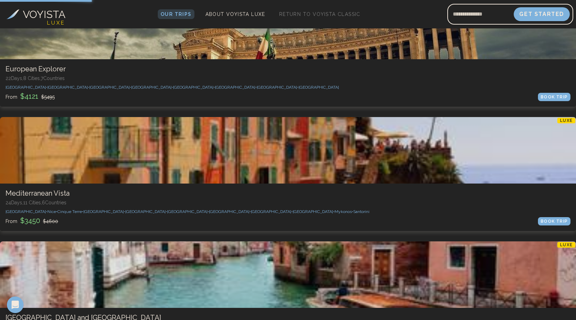 This screenshot has width=576, height=320. Describe the element at coordinates (36, 14) in the screenshot. I see `a: VOYISTA` at that location.